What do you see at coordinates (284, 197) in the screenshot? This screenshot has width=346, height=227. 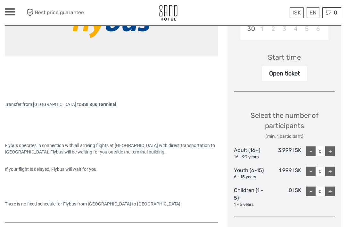 I see `div: 0 ISK` at bounding box center [284, 197].